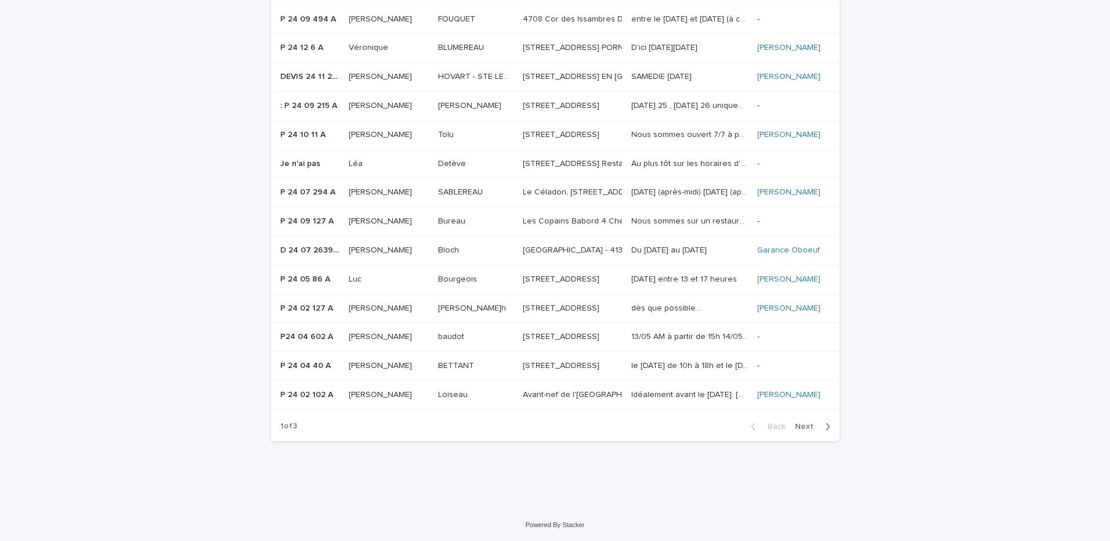 Image resolution: width=1110 pixels, height=541 pixels. What do you see at coordinates (447, 133) in the screenshot?
I see `p: Tolu` at bounding box center [447, 133].